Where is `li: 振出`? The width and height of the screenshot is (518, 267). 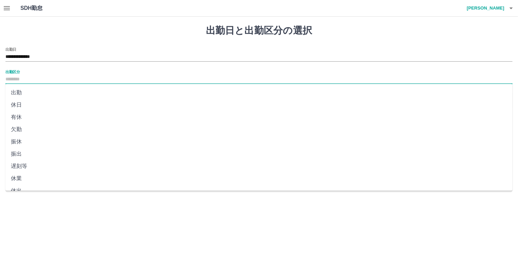
li: 振出 is located at coordinates (259, 154).